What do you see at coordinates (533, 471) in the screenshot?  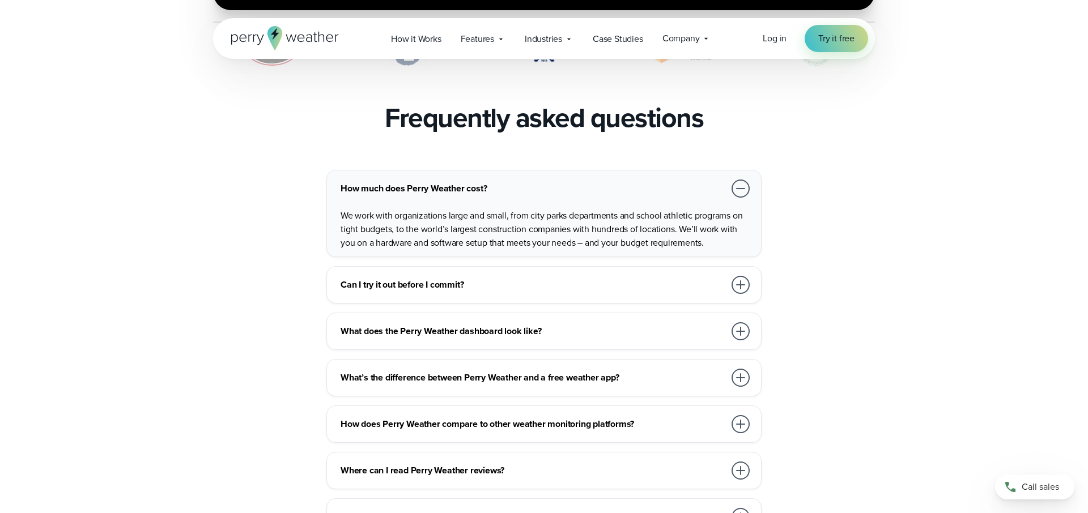 I see `h3: Where can I read Perry Weather reviews?` at bounding box center [533, 471].